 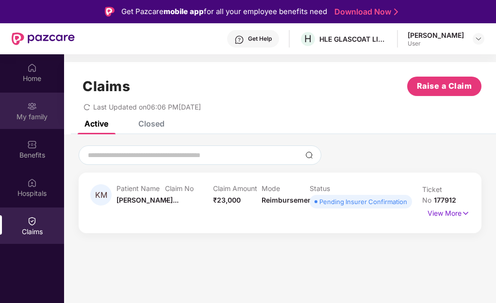 What do you see at coordinates (364, 12) in the screenshot?
I see `a: Download Now` at bounding box center [364, 12].